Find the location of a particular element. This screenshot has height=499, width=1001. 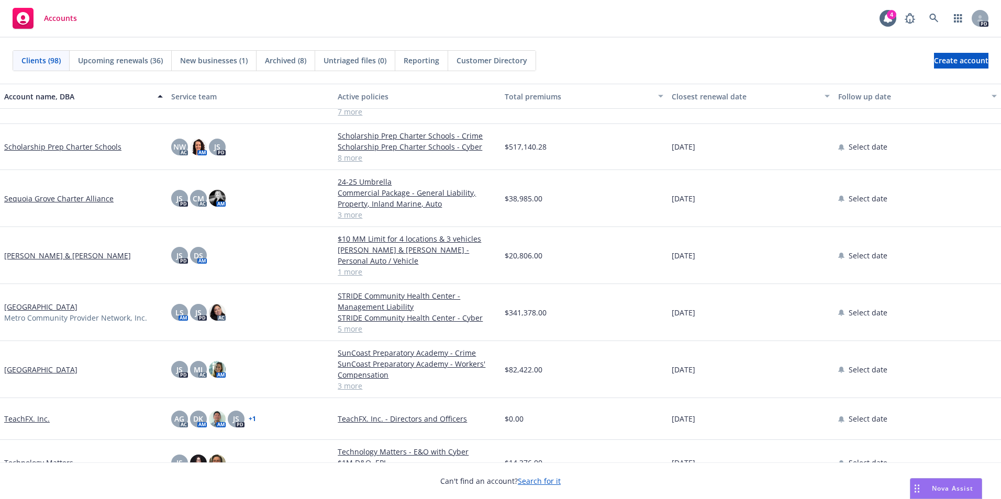

button: Nova Assist is located at coordinates (946, 489).